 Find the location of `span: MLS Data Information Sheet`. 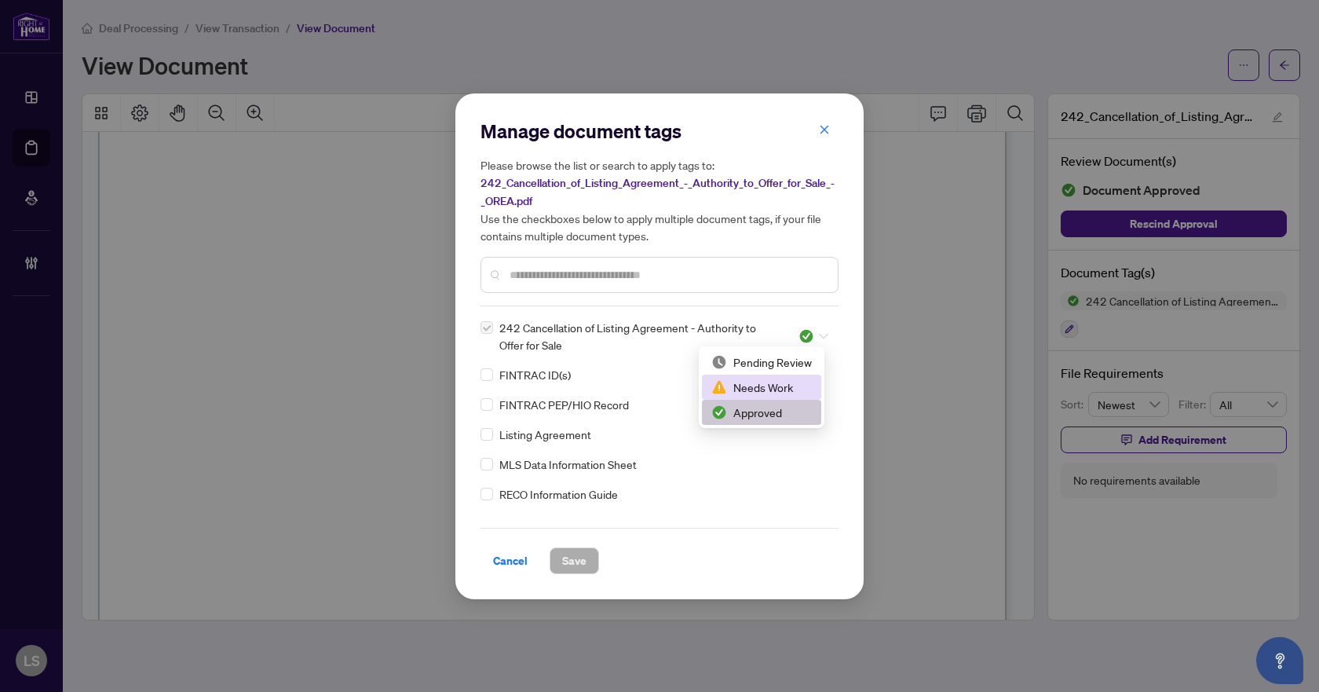

span: MLS Data Information Sheet is located at coordinates (568, 464).